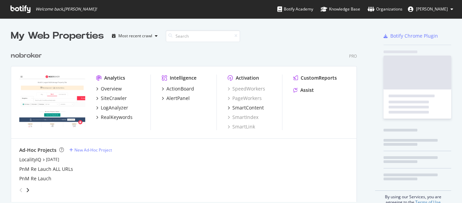  What do you see at coordinates (243, 117) in the screenshot?
I see `div: SmartIndex` at bounding box center [243, 117].